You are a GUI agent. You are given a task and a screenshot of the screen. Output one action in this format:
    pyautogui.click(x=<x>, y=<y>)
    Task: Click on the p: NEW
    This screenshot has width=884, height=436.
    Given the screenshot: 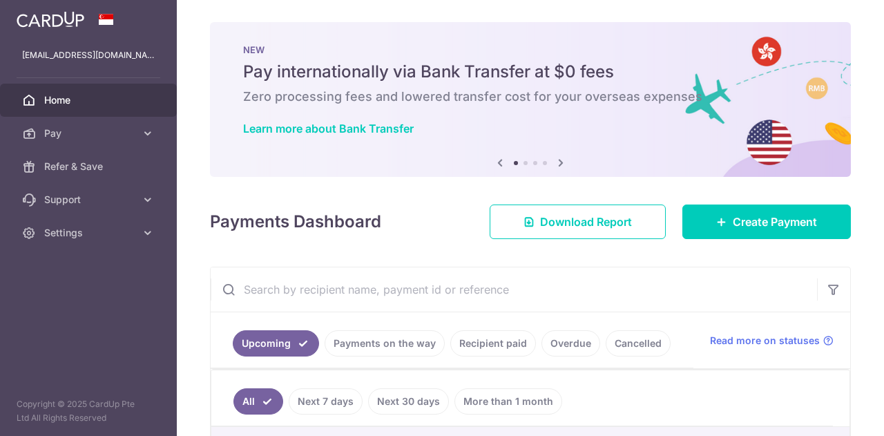 What is the action you would take?
    pyautogui.click(x=530, y=50)
    